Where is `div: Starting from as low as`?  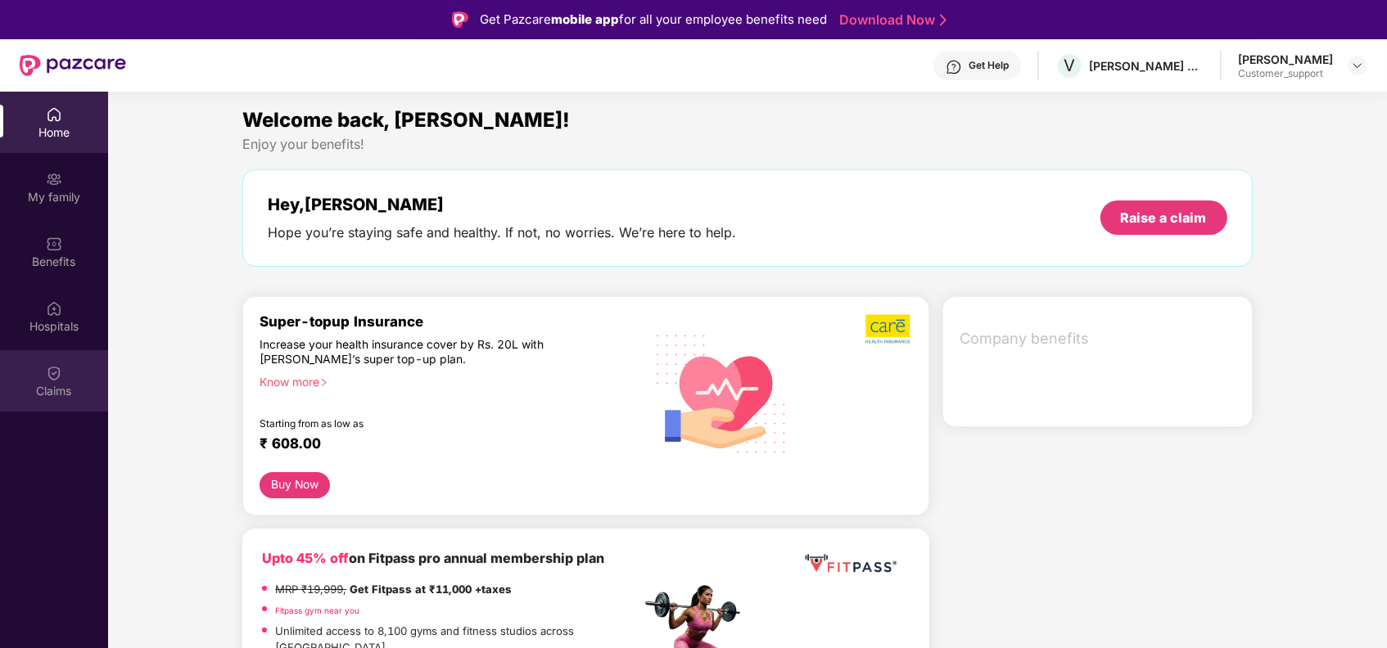 div: Starting from as low as is located at coordinates (415, 423).